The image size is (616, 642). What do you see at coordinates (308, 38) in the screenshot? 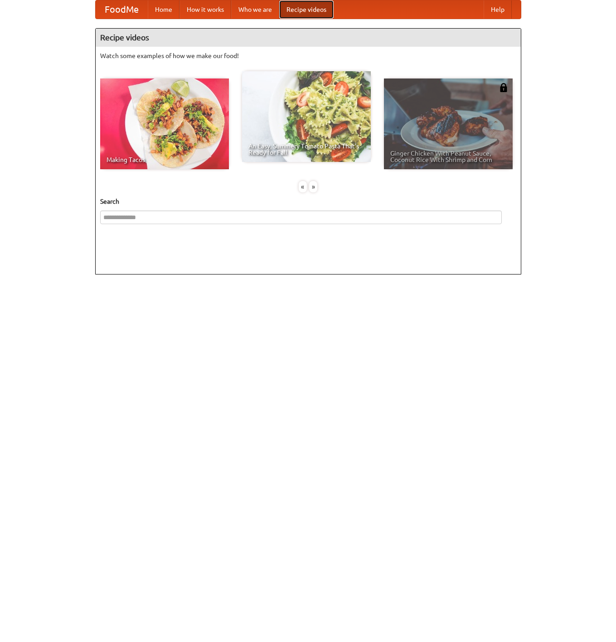
I see `h4: Recipe videos` at bounding box center [308, 38].